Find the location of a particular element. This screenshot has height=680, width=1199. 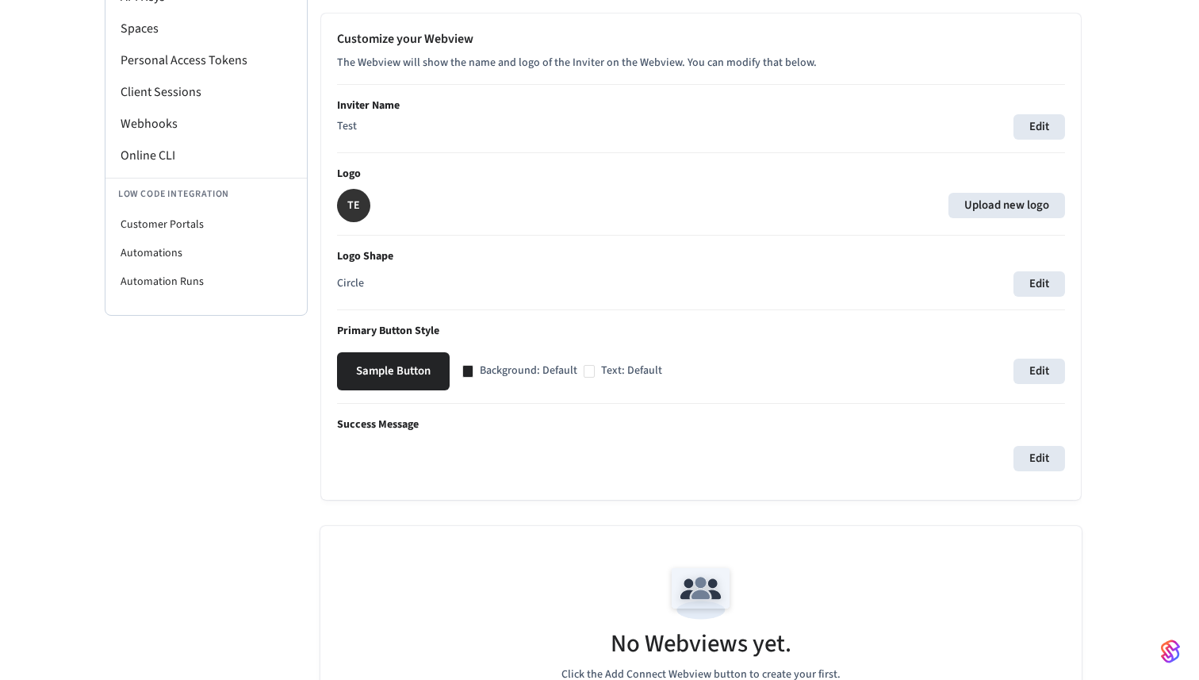

p: The Webview will show the name and logo of the Inviter on the Webview. You can modify that below. is located at coordinates (701, 63).